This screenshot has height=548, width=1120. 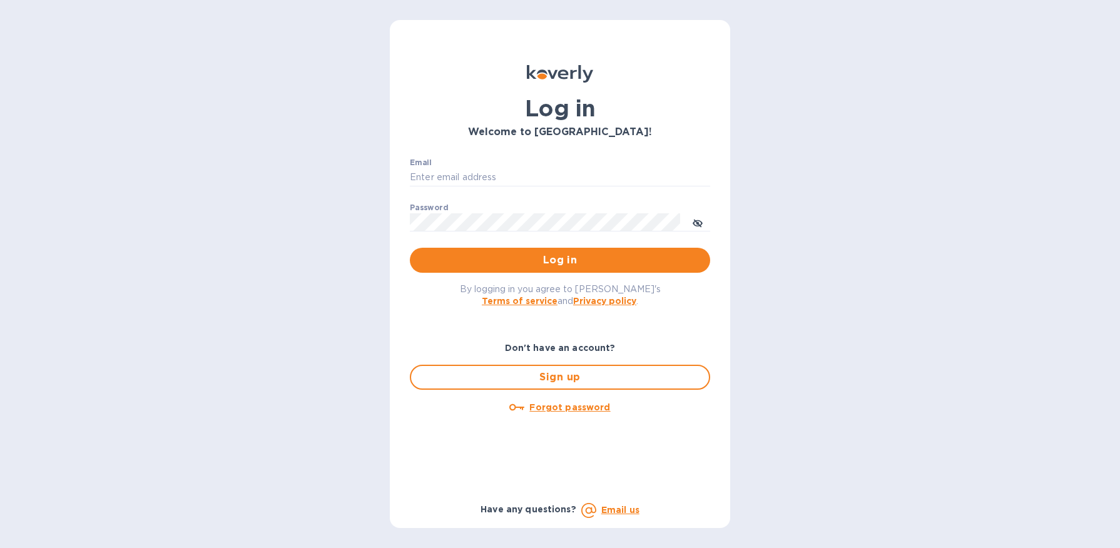 What do you see at coordinates (519, 301) in the screenshot?
I see `a: Terms of service` at bounding box center [519, 301].